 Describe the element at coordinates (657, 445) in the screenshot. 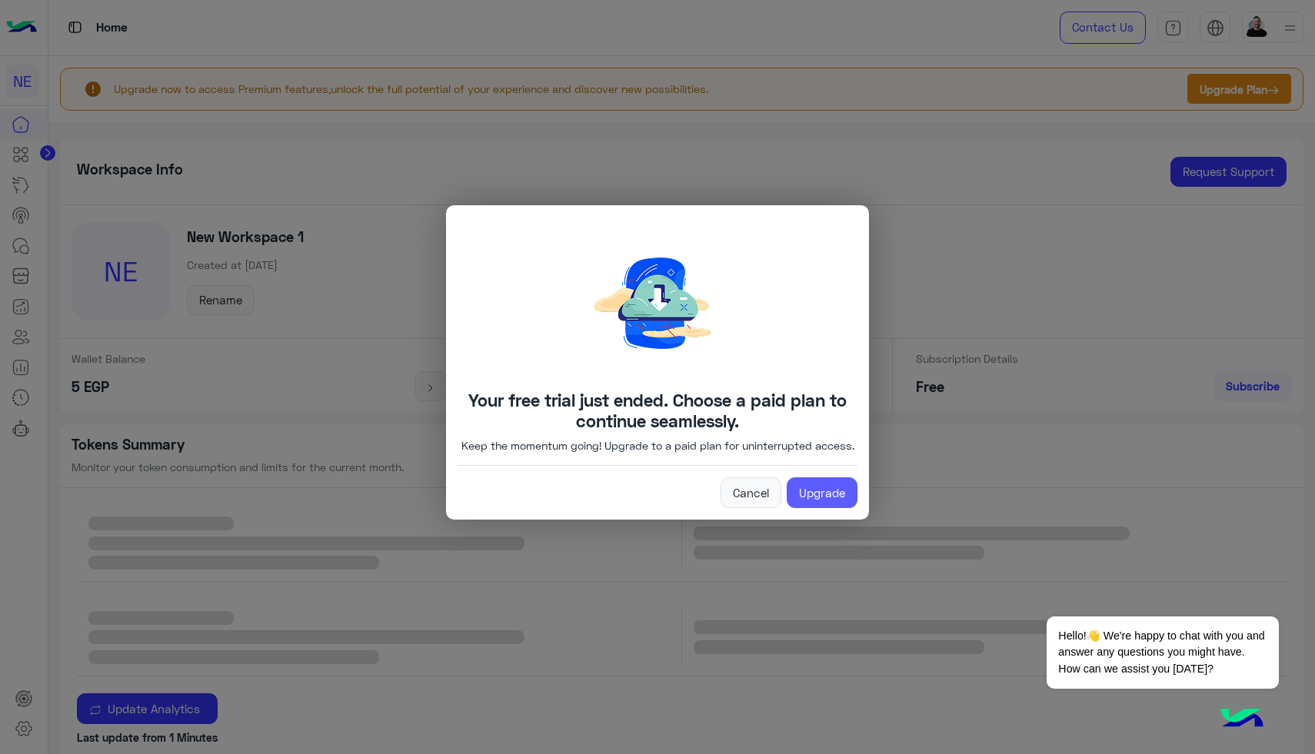

I see `p: Keep the momentum going! Upgrade to a paid plan for uninterrupted access.` at that location.